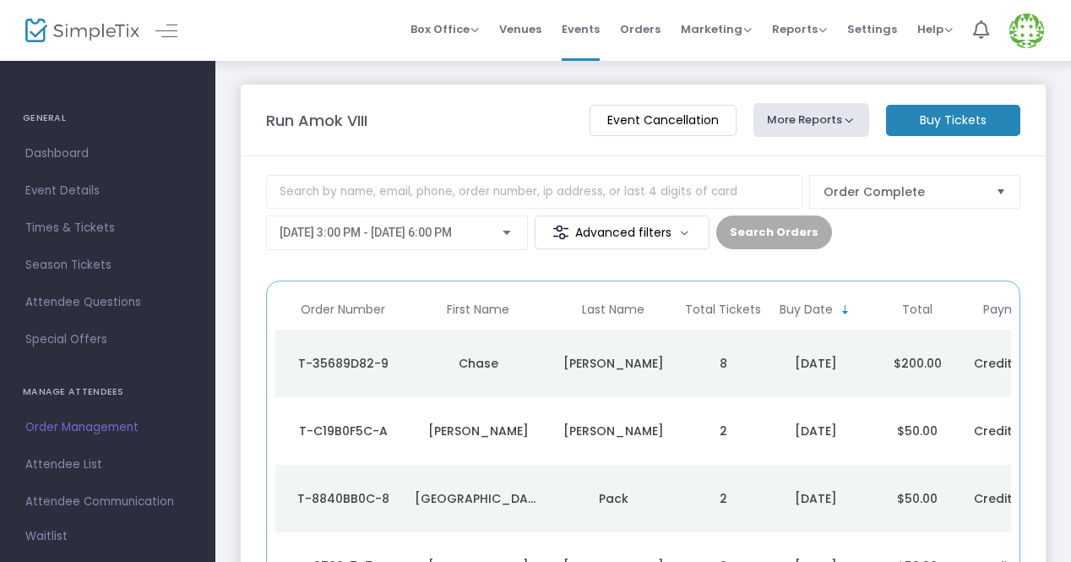 This screenshot has width=1071, height=562. I want to click on div: T-35689D82-9, so click(343, 363).